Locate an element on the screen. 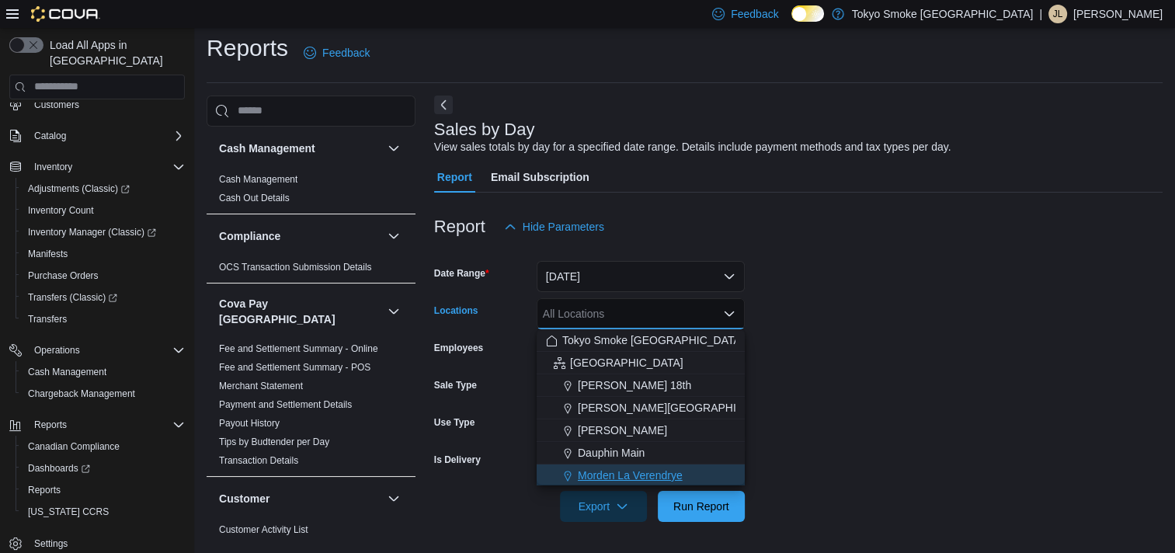 The width and height of the screenshot is (1175, 553). a: Settings is located at coordinates (50, 544).